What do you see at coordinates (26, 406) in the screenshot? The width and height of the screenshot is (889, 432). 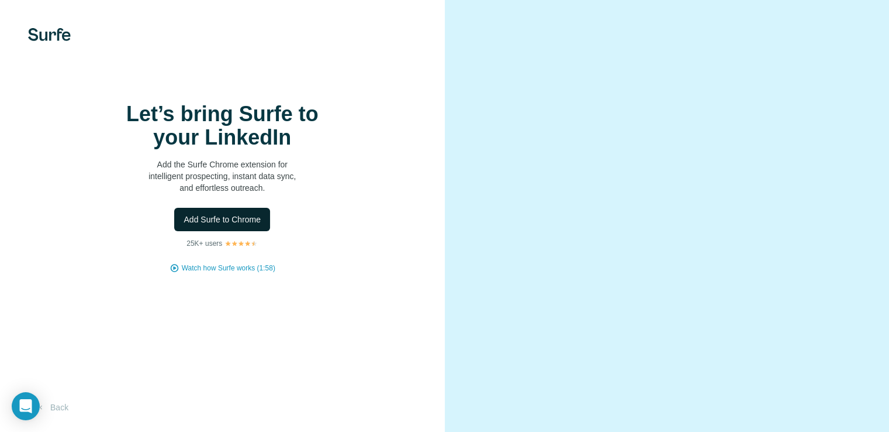 I see `div: Open Intercom Messenger` at bounding box center [26, 406].